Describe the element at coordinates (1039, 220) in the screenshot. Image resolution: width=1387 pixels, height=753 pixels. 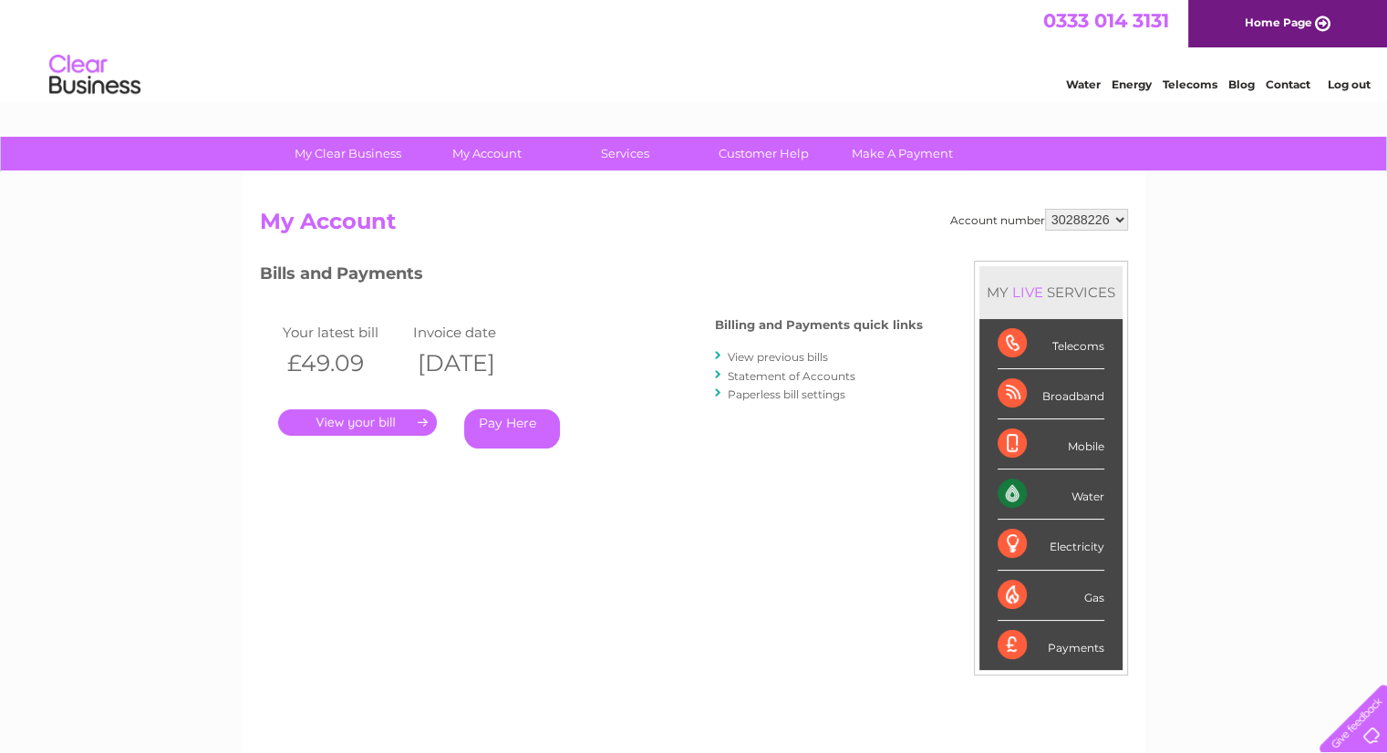
I see `div: Account number` at that location.